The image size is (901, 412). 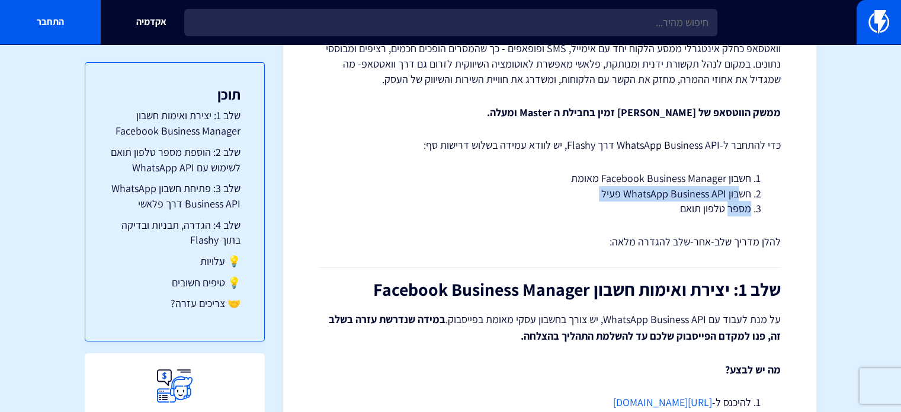 What do you see at coordinates (550, 208) in the screenshot?
I see `li: מספר טלפון תואם` at bounding box center [550, 208].